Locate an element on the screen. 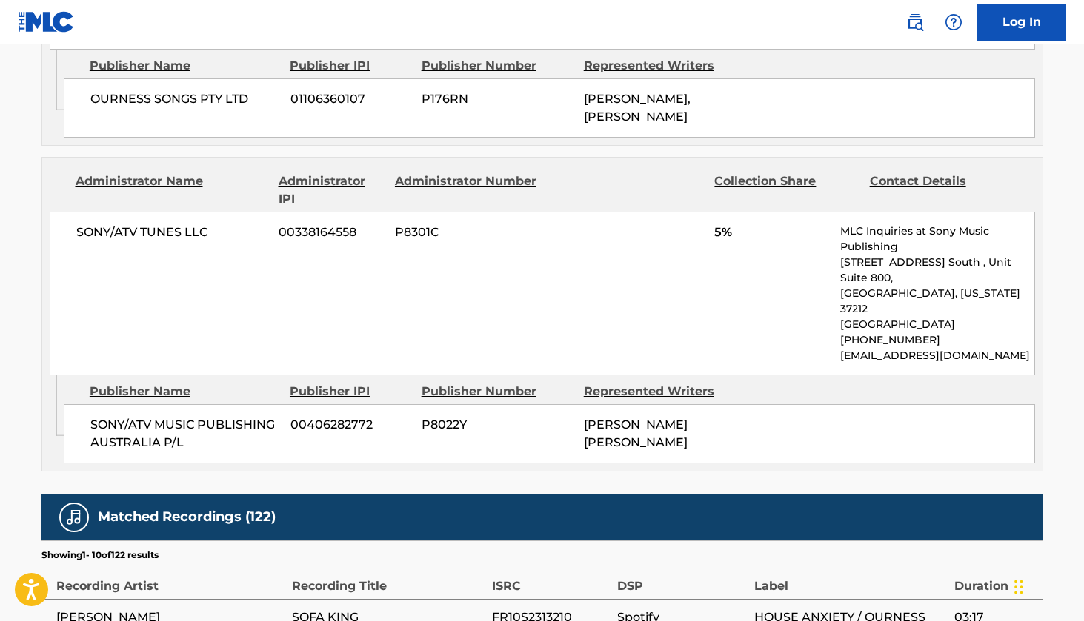 This screenshot has height=621, width=1084. p: Showing 1 - 10 of 122 results is located at coordinates (100, 556).